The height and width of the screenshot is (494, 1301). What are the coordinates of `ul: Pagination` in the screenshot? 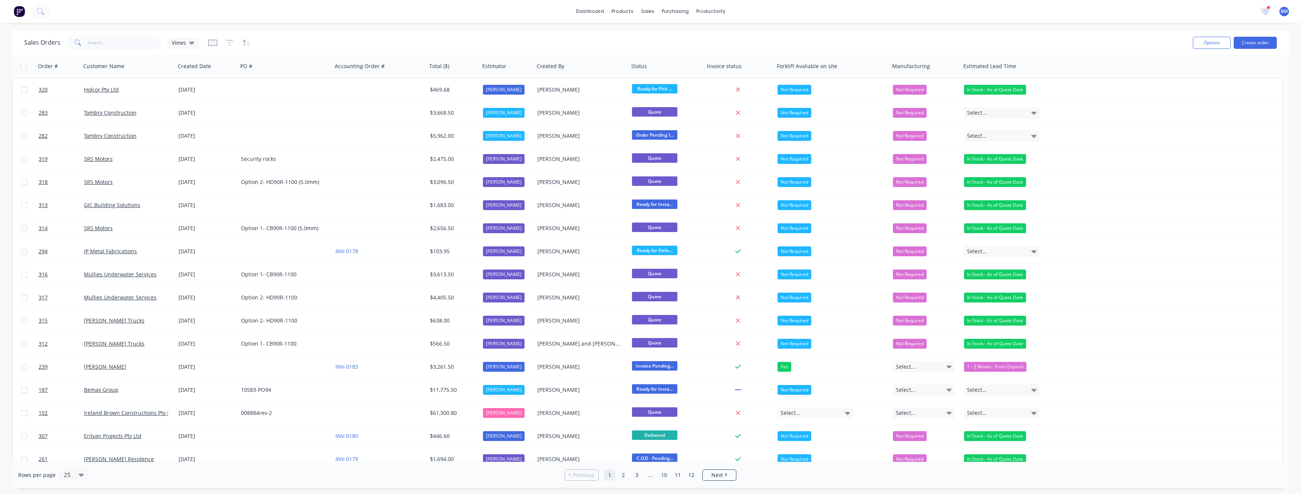 It's located at (651, 475).